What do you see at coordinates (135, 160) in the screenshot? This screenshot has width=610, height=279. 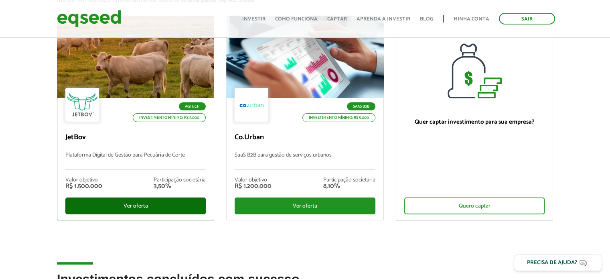 I see `p: Plataforma Digital de Gestão para Pecuária de Corte` at bounding box center [135, 160].